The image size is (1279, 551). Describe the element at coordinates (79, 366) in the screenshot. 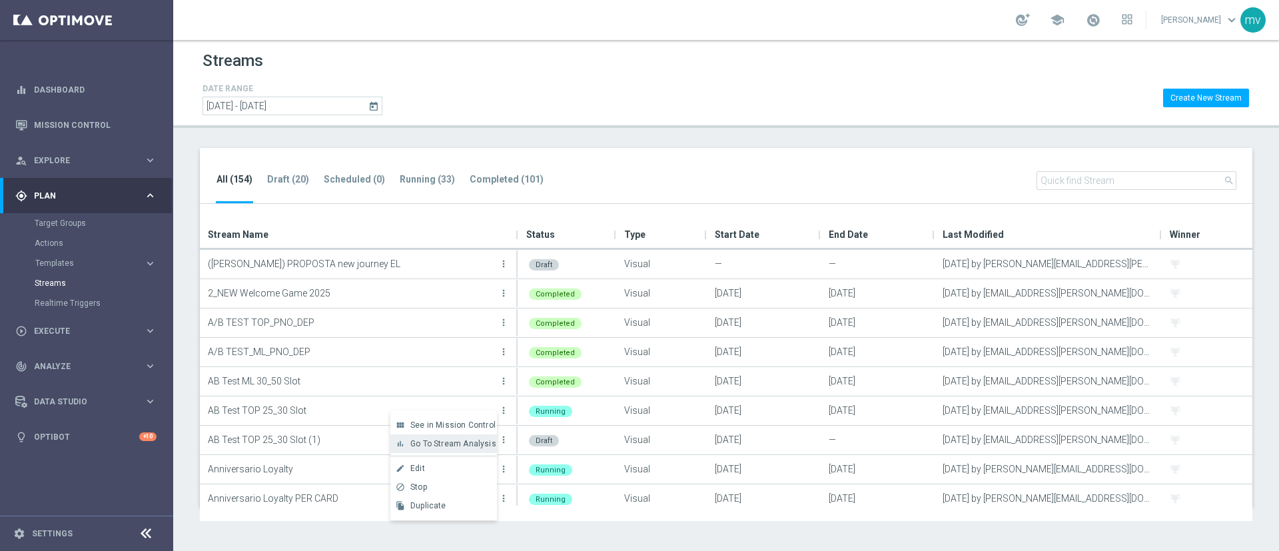

I see `div: Analyze` at that location.